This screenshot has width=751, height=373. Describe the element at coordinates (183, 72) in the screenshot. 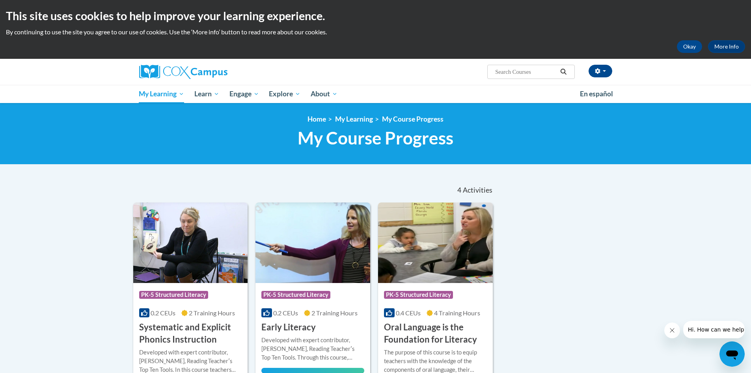

I see `img: Cox Campus` at that location.